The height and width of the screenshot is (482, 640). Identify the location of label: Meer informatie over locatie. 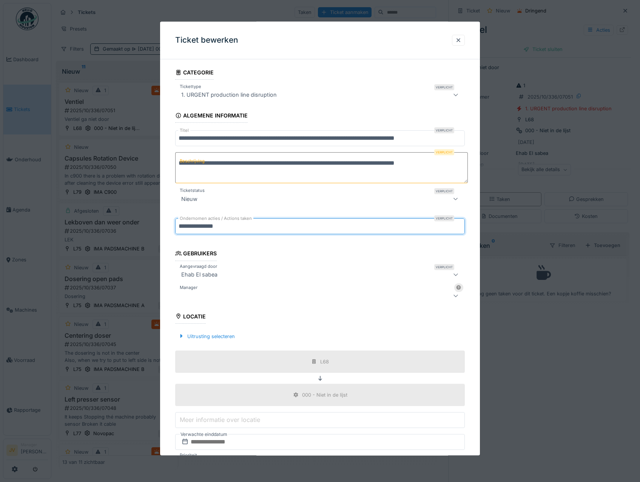
(220, 420).